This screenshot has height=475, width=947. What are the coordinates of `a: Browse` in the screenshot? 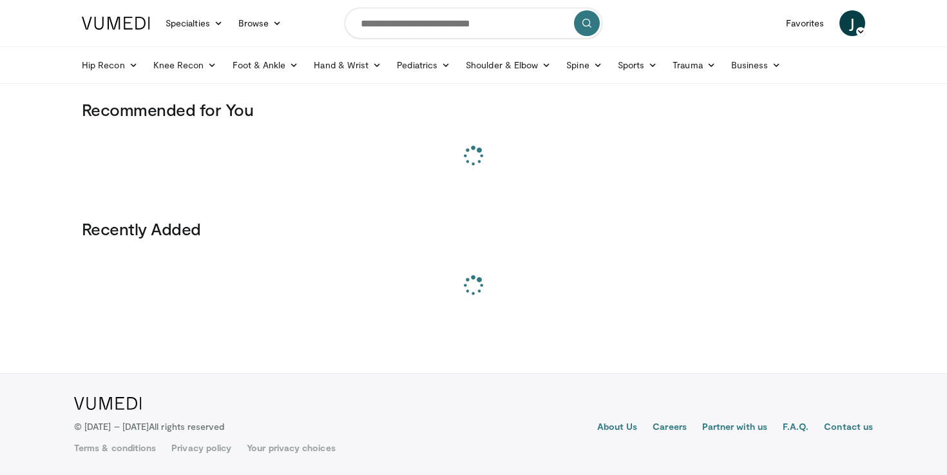 It's located at (260, 23).